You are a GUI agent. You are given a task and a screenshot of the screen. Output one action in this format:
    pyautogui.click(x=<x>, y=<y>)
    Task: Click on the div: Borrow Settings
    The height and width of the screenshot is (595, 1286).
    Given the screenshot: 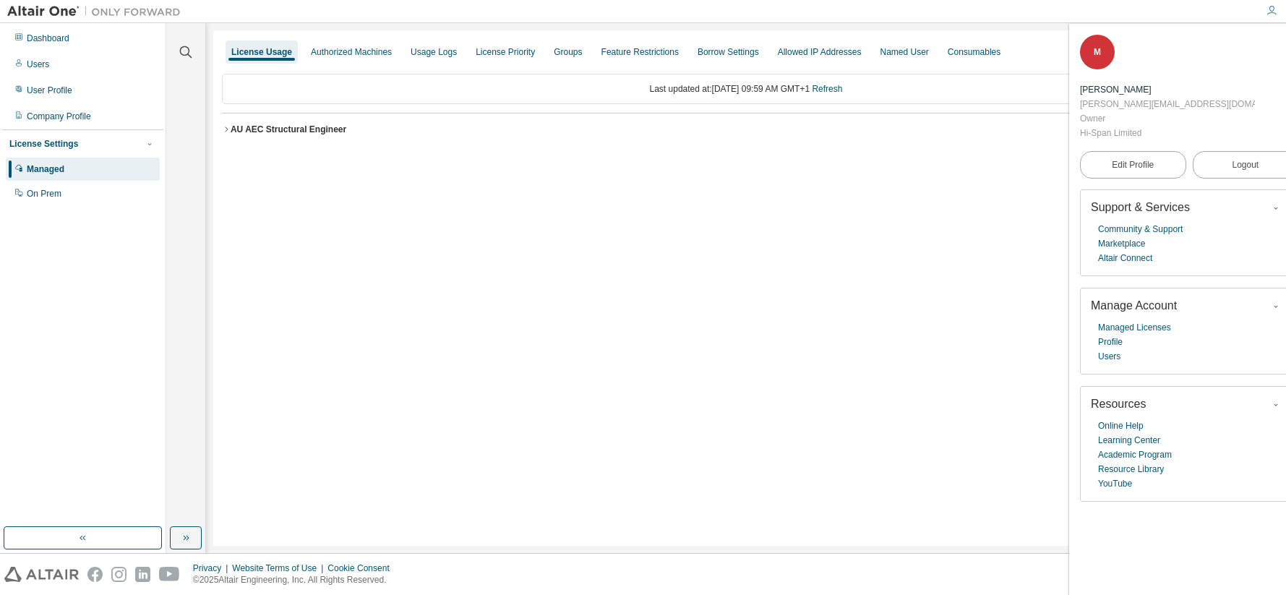 What is the action you would take?
    pyautogui.click(x=728, y=52)
    